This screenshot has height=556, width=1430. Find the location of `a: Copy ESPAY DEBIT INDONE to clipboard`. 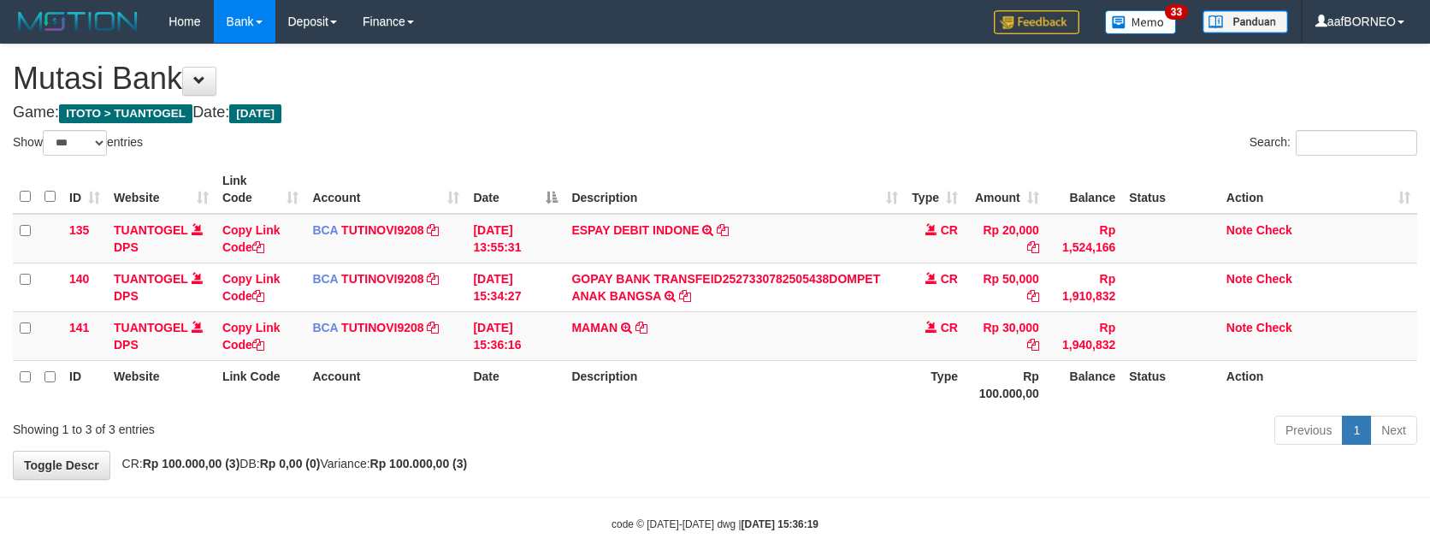

a: Copy ESPAY DEBIT INDONE to clipboard is located at coordinates (722, 230).